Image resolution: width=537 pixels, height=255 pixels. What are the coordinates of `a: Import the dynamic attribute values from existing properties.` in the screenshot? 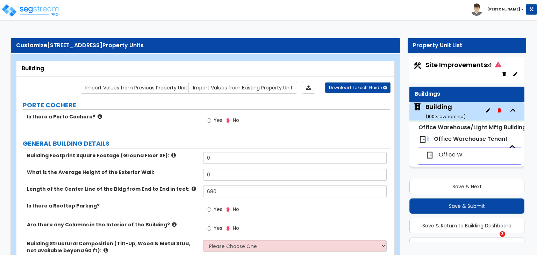 It's located at (243, 88).